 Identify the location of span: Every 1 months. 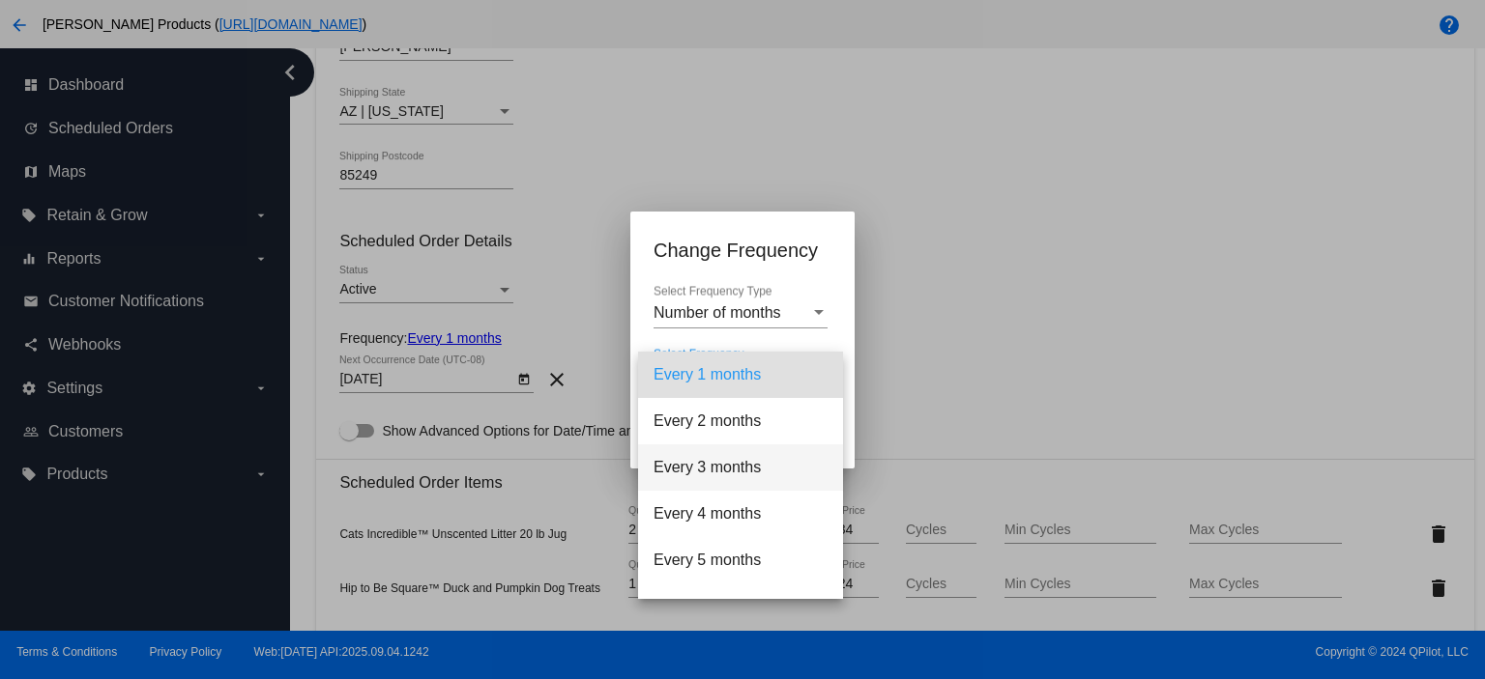
(740, 375).